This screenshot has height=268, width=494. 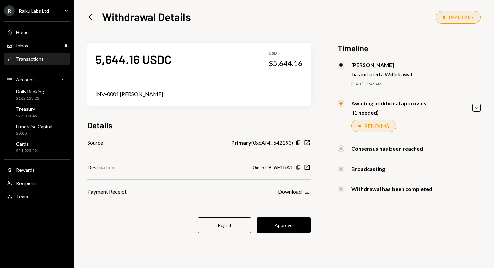 What do you see at coordinates (37, 130) in the screenshot?
I see `a: Fundraise Capital$0.00` at bounding box center [37, 130].